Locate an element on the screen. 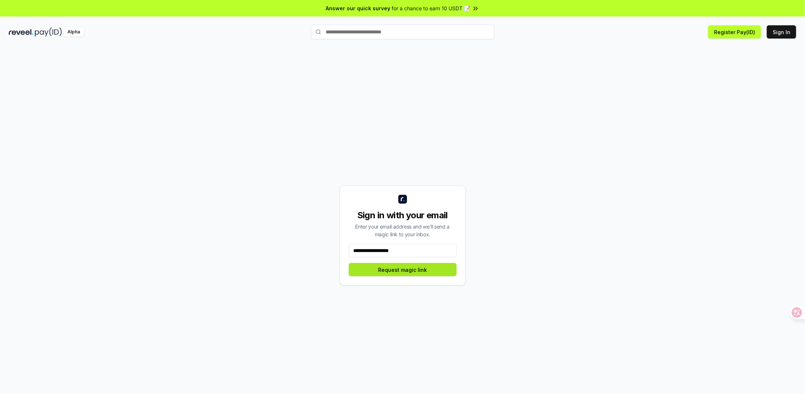 This screenshot has height=394, width=805. div: Enter your email address and we’ll send a magic link to your inbox. is located at coordinates (403, 230).